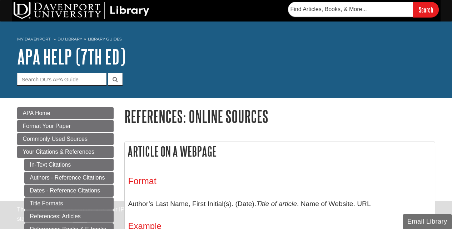 The width and height of the screenshot is (452, 229). I want to click on a: In-Text Citations, so click(69, 165).